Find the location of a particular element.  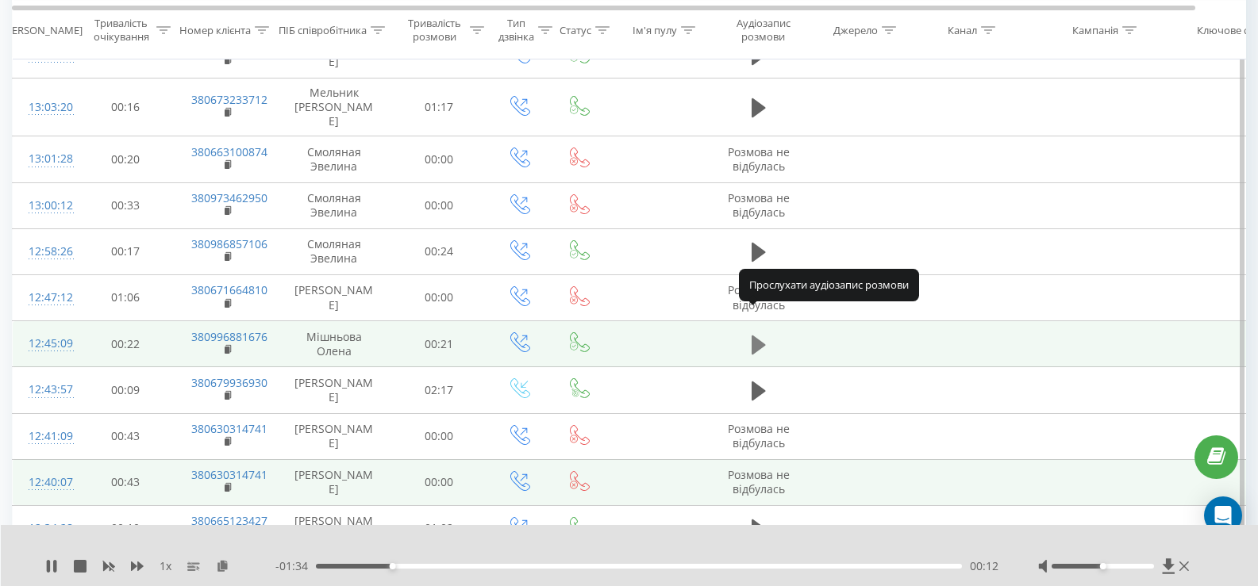

td: 00:10 is located at coordinates (125, 528).